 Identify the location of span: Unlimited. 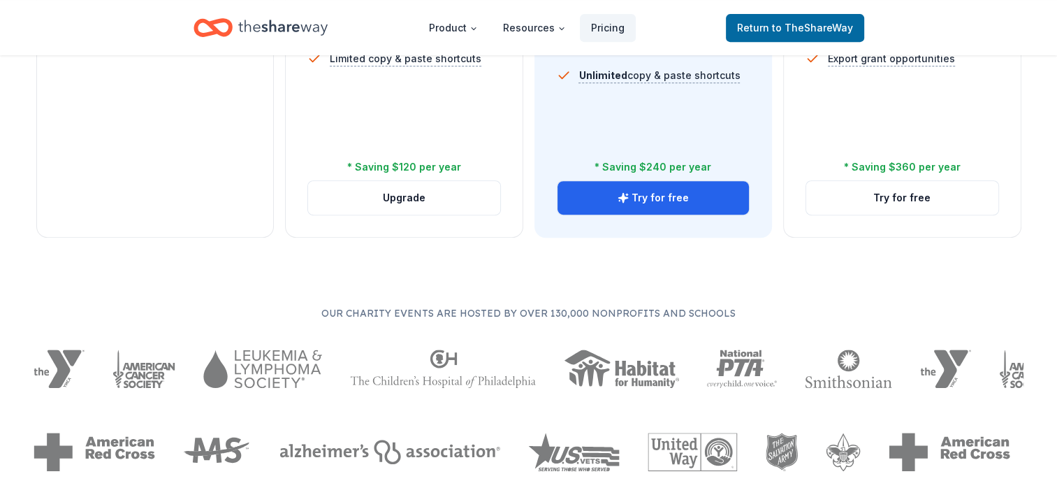
(603, 75).